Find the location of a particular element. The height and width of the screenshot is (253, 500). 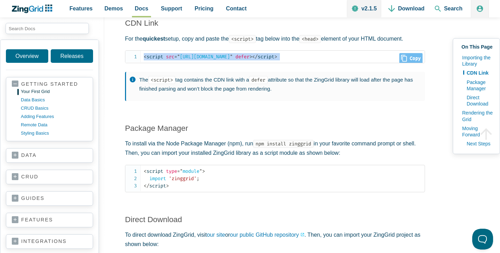

a: ZingChart Logo. Click to return to the homepage is located at coordinates (33, 9).